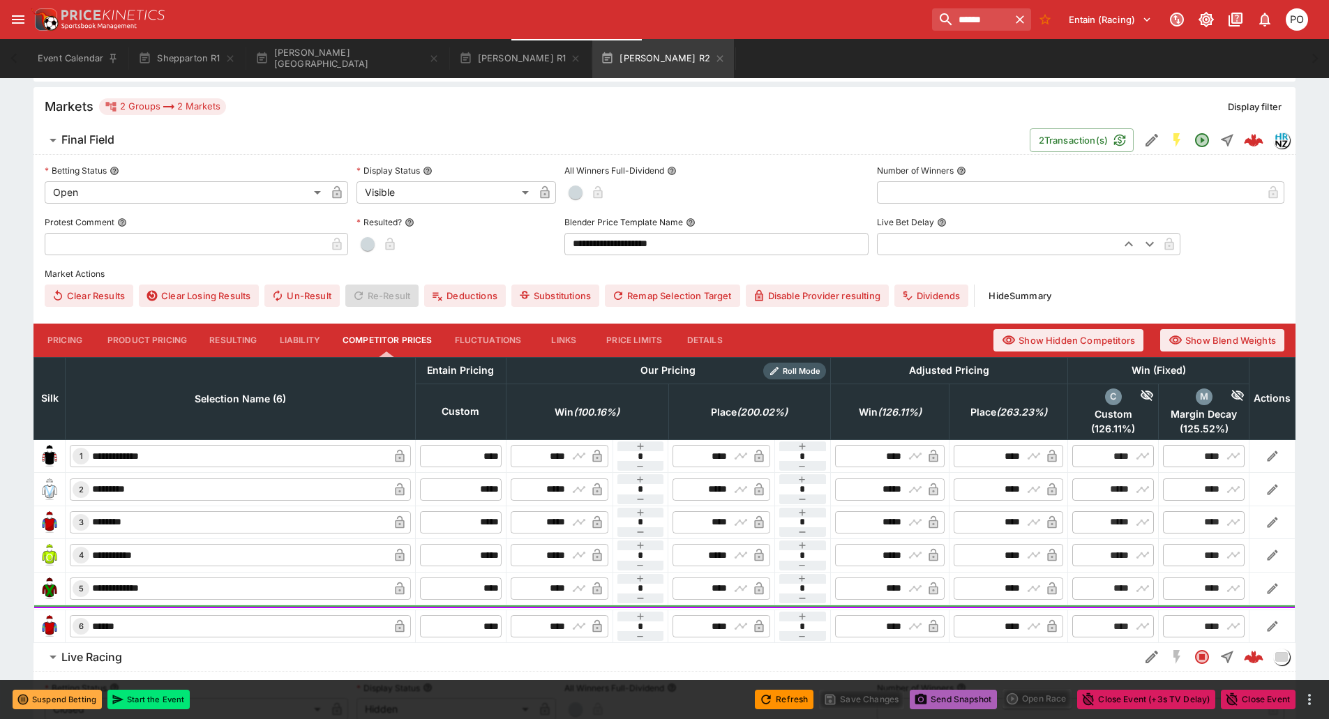 The image size is (1329, 719). Describe the element at coordinates (1253, 657) in the screenshot. I see `div: 450b2ddc-dfc3-4b41-ace9-f6da21e1666a` at that location.